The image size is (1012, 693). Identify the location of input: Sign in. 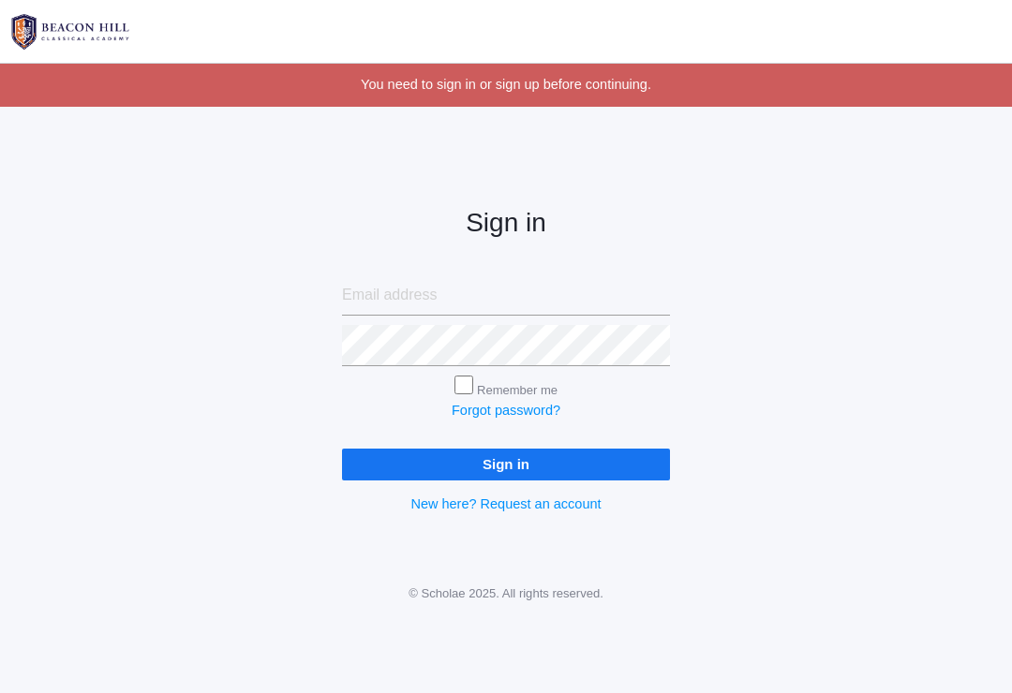
(506, 464).